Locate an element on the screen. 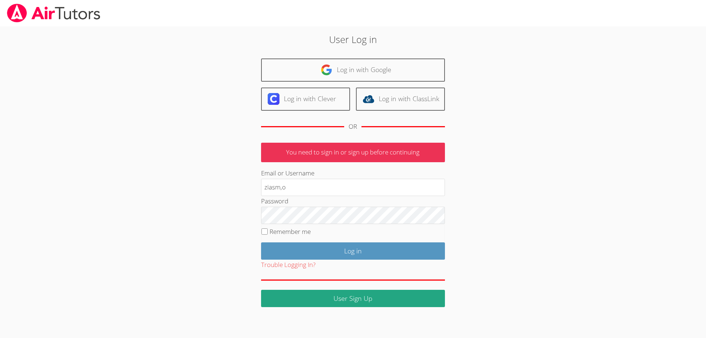 The image size is (706, 338). button: Trouble Logging In? is located at coordinates (288, 265).